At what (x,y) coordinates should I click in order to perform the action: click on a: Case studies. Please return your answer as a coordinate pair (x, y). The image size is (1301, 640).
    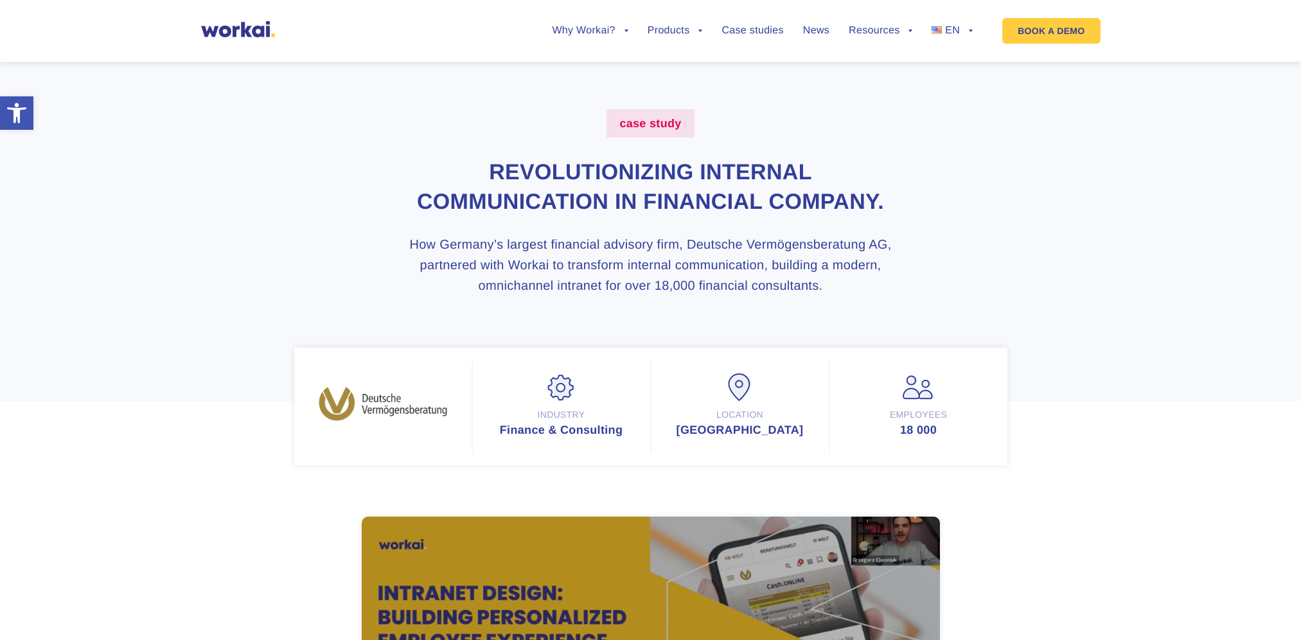
    Looking at the image, I should click on (753, 31).